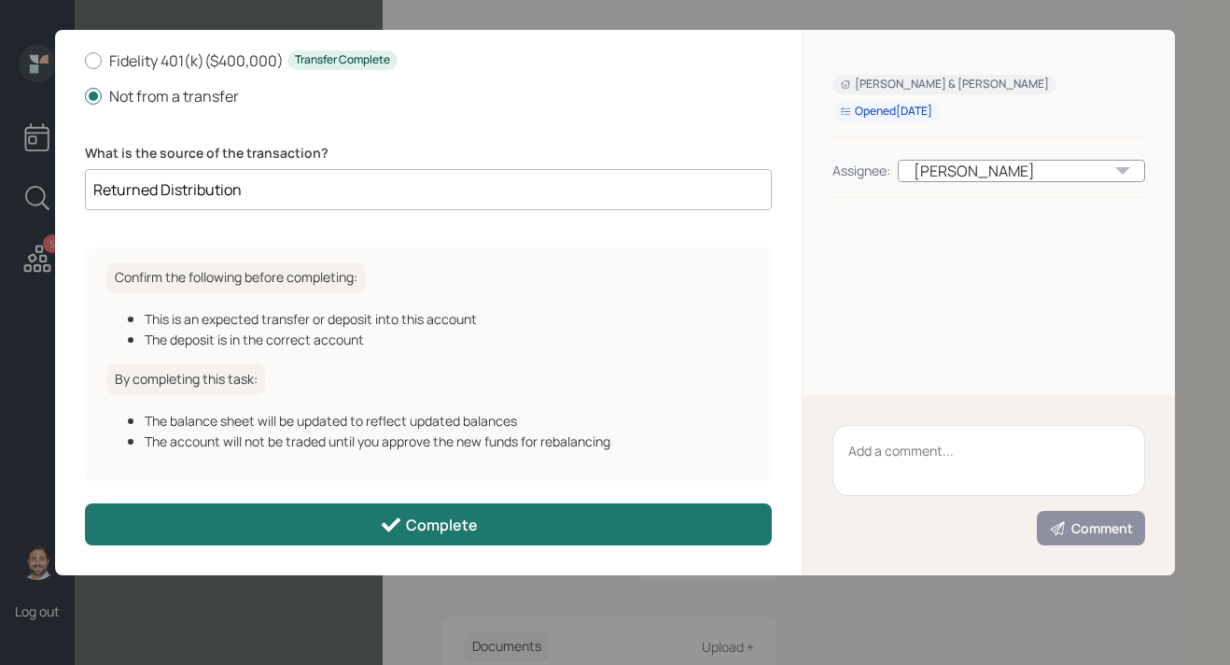 The image size is (1230, 665). I want to click on div: Assignee:, so click(861, 170).